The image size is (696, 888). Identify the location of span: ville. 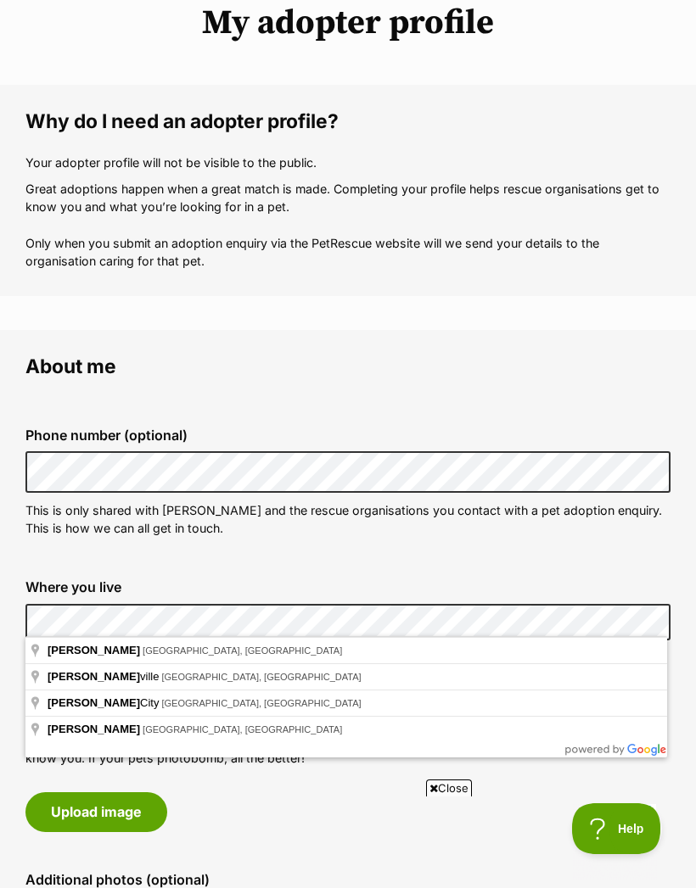
(104, 676).